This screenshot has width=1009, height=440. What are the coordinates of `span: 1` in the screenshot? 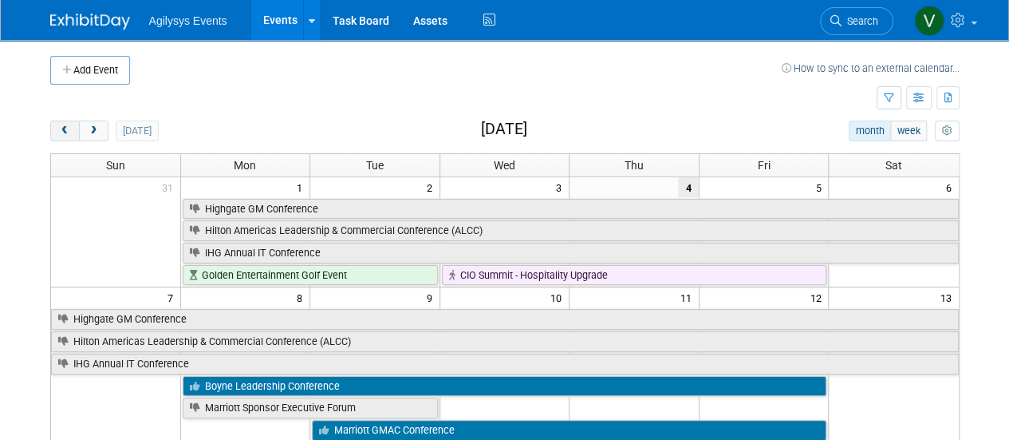 It's located at (302, 187).